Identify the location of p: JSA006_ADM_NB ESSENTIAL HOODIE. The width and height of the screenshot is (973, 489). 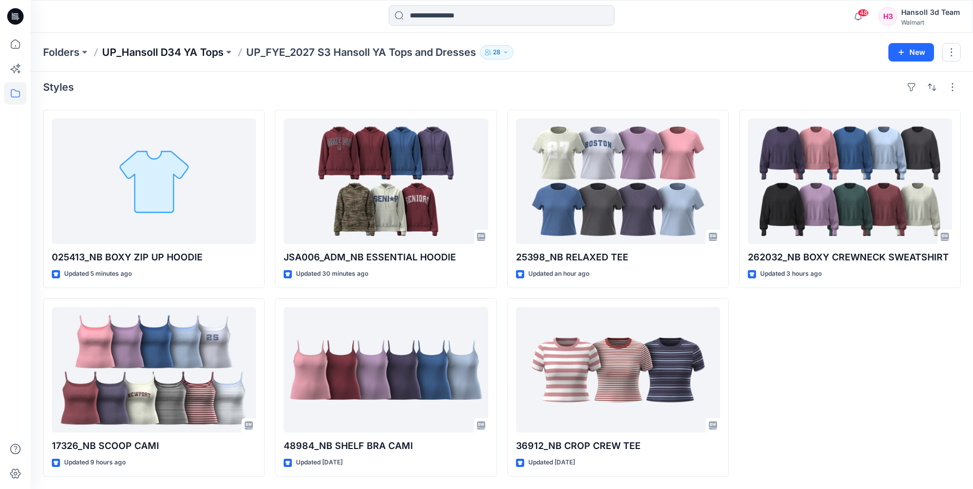
(386, 258).